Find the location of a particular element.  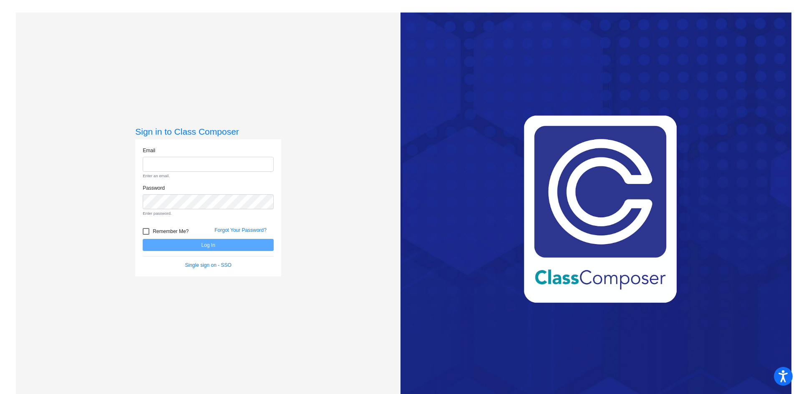

button: Log In is located at coordinates (208, 245).